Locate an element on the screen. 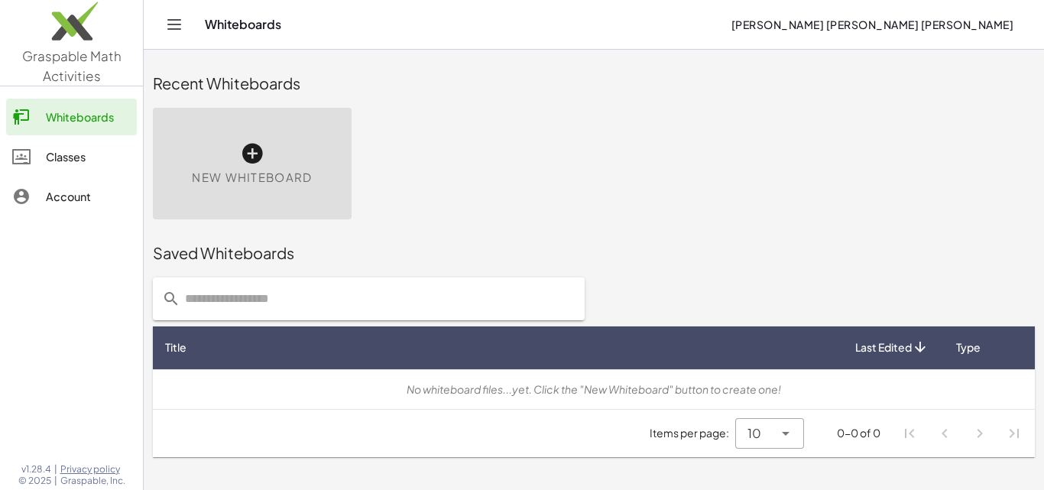 The height and width of the screenshot is (490, 1044). span: v1.28.4 is located at coordinates (36, 469).